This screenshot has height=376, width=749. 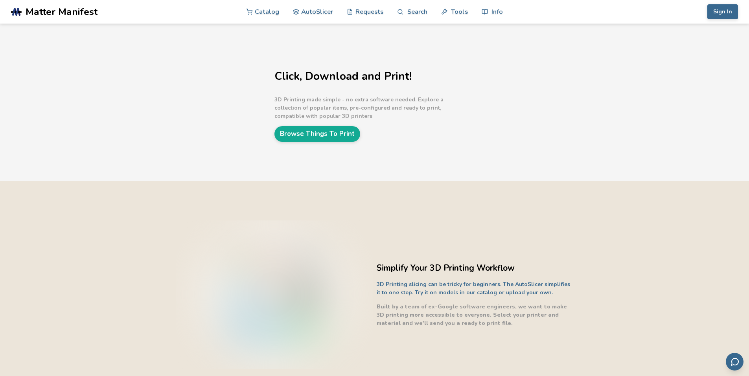 I want to click on a: Browse Things To Print, so click(x=317, y=134).